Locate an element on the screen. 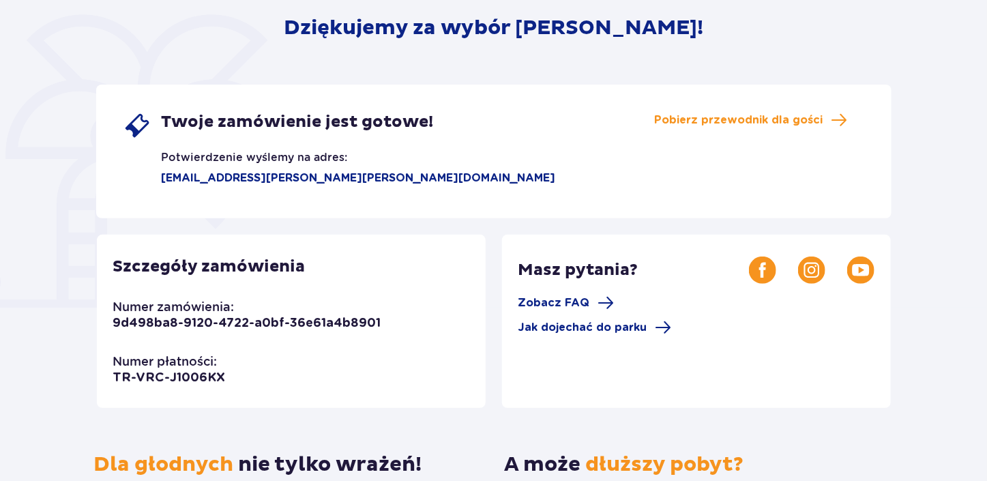 The width and height of the screenshot is (987, 481). span: Dla głodnych is located at coordinates (164, 464).